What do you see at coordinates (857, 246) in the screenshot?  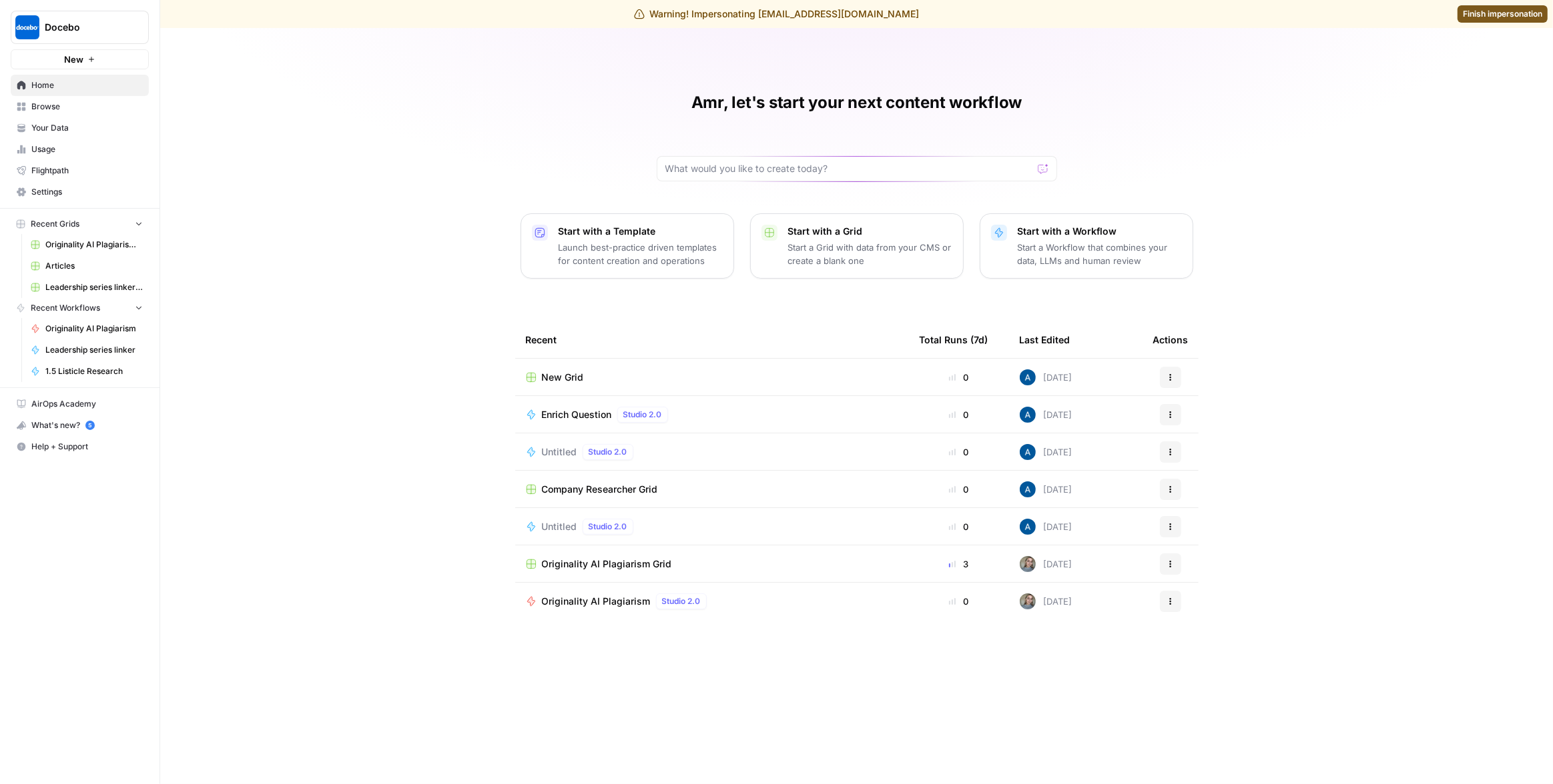 I see `button: Start with a GridStart a Grid with data from your CMS or create a blank one` at bounding box center [857, 246].